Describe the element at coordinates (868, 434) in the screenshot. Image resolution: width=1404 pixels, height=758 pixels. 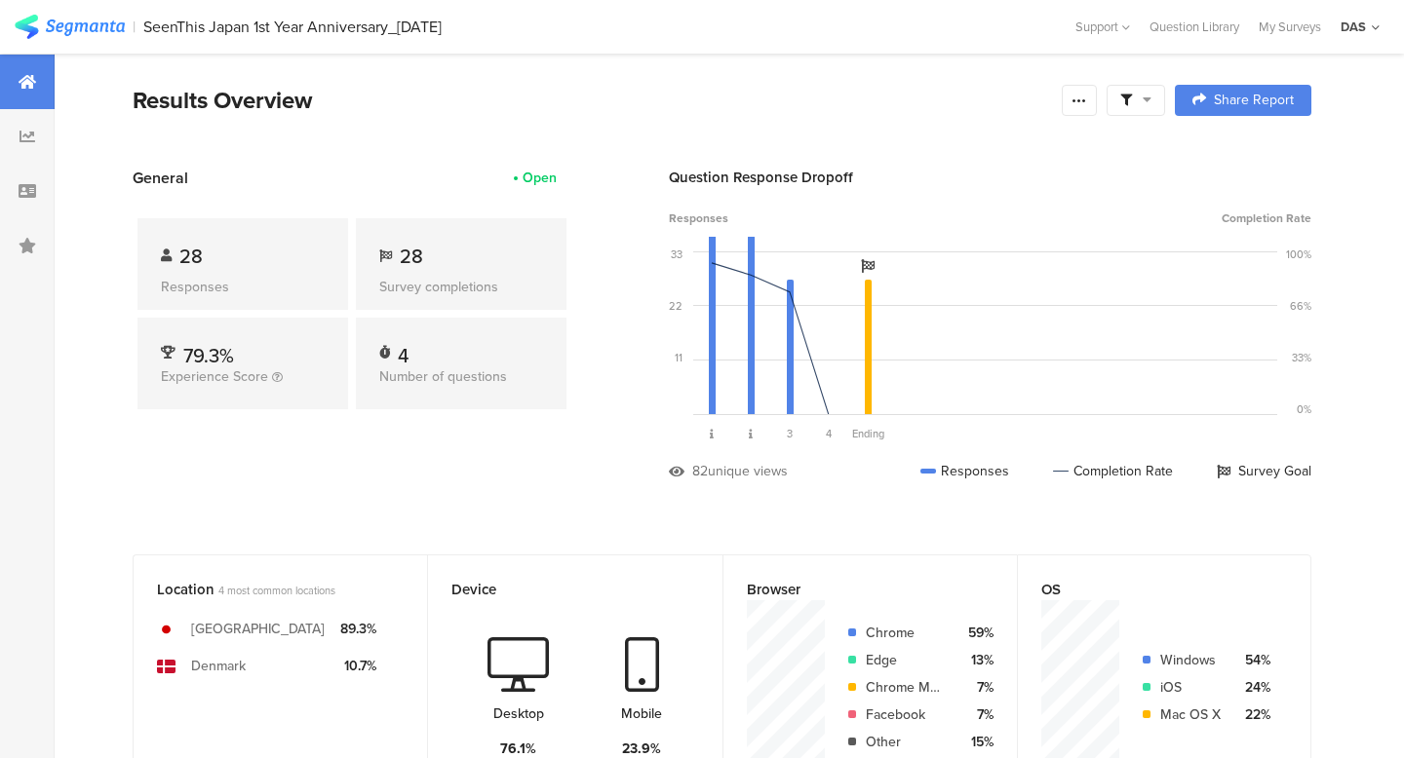
I see `div: Ending` at that location.